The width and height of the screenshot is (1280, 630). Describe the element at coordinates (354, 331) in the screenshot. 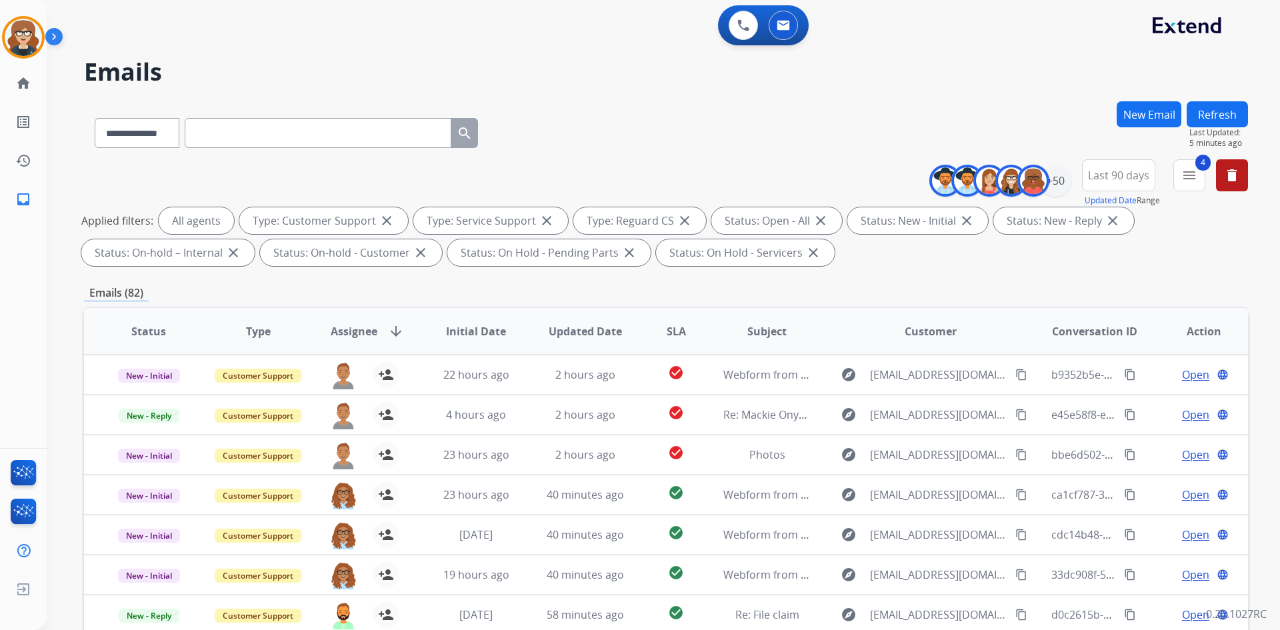

I see `span: Assignee` at that location.